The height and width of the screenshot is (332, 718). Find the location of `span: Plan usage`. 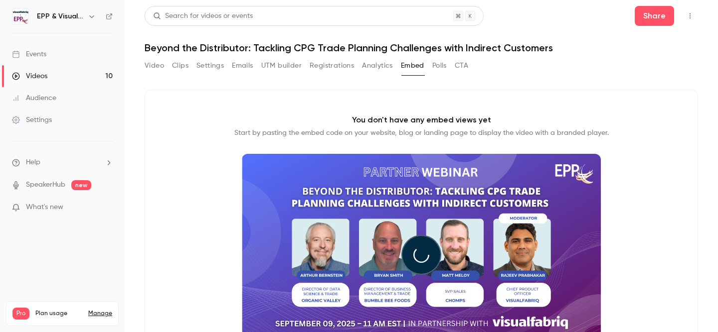

span: Plan usage is located at coordinates (59, 314).